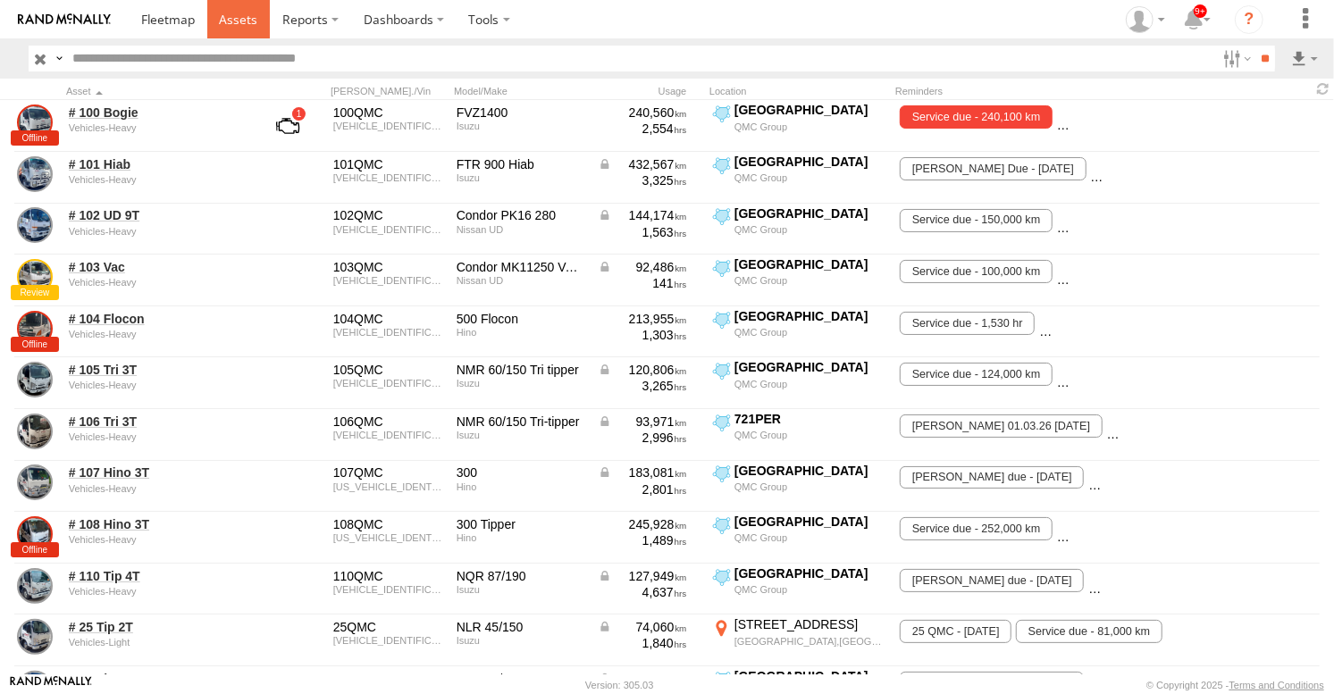  What do you see at coordinates (521, 319) in the screenshot?
I see `div: 500 Flocon` at bounding box center [521, 319].